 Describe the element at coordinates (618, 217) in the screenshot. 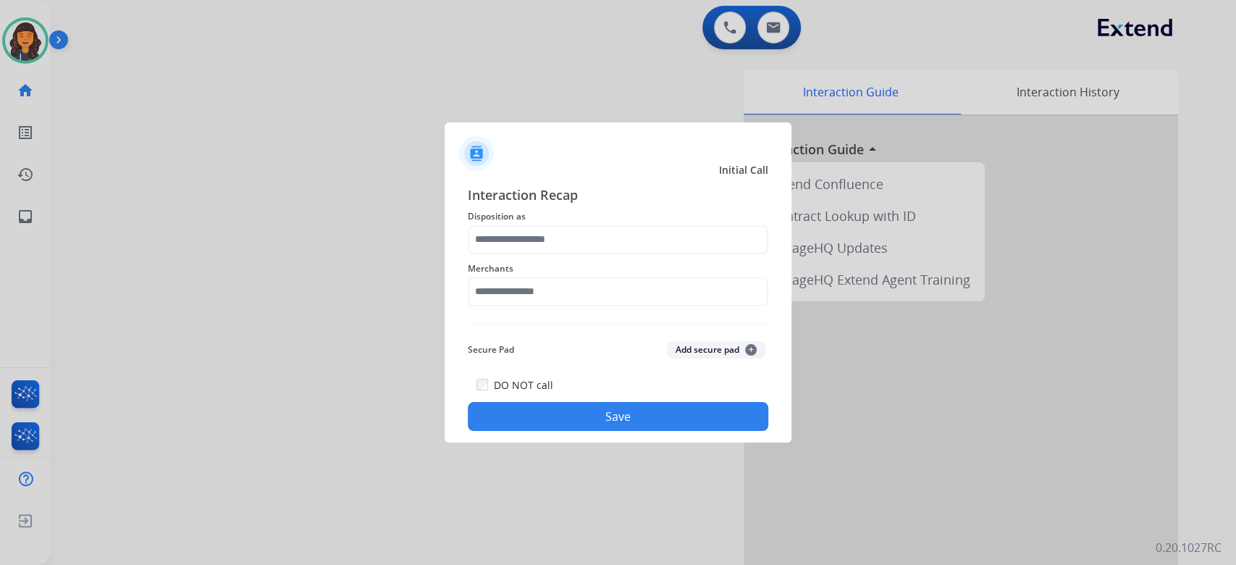

I see `span: Disposition as` at that location.